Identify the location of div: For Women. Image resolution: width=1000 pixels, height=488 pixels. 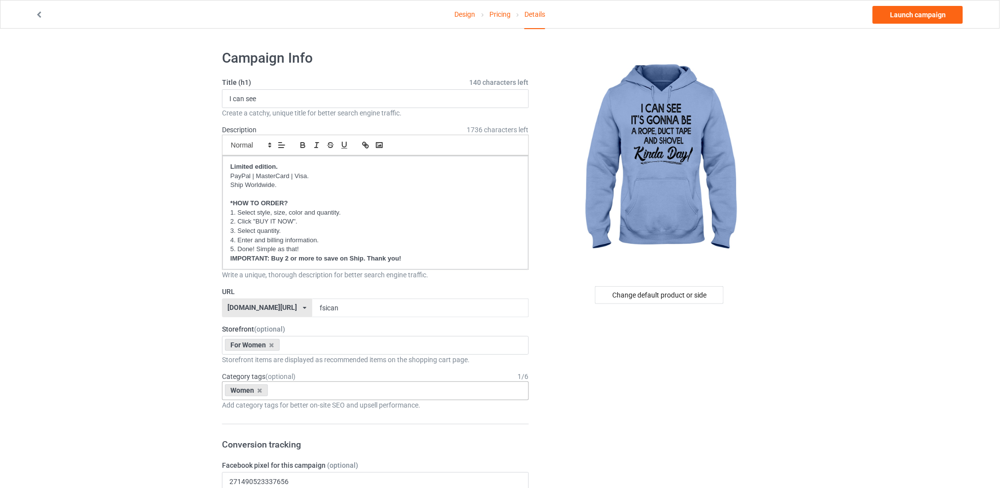
(252, 345).